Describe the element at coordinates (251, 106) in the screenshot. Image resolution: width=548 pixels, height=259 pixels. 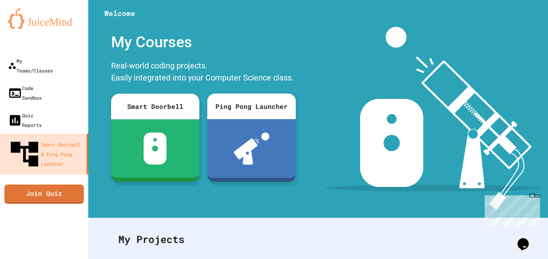
I see `div: Ping Pong Launcher` at that location.